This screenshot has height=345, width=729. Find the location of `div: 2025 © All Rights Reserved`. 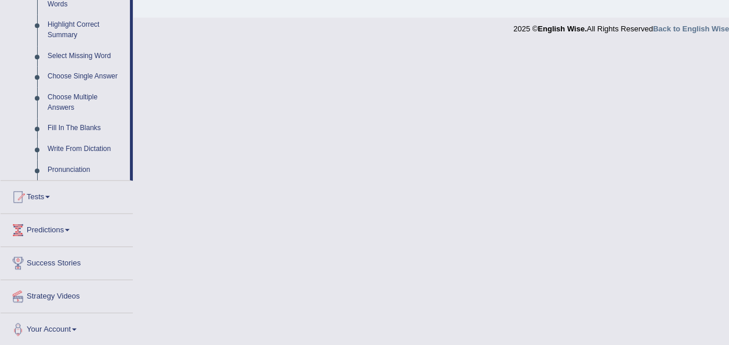

div: 2025 © All Rights Reserved is located at coordinates (621, 26).